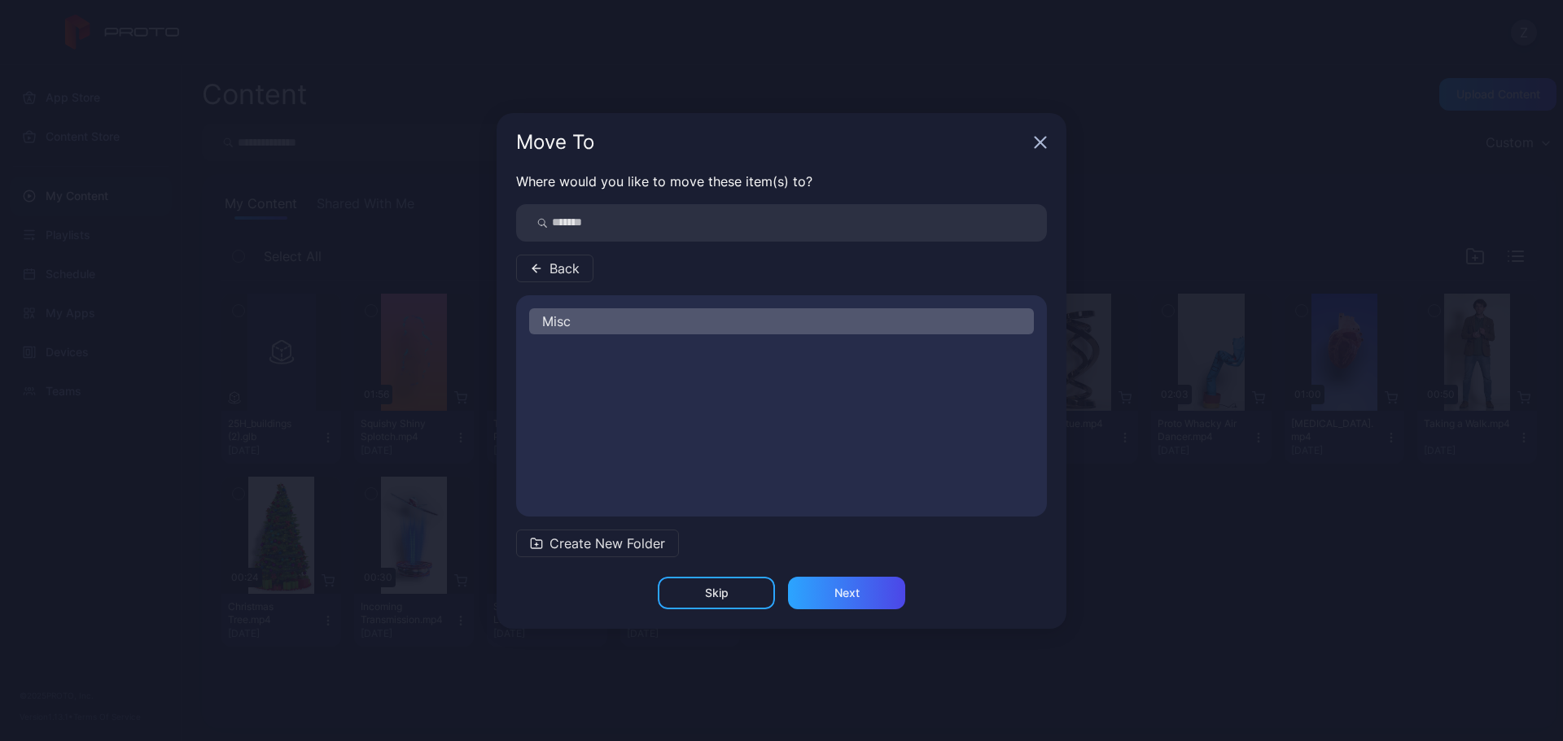  I want to click on div: Skip, so click(716, 593).